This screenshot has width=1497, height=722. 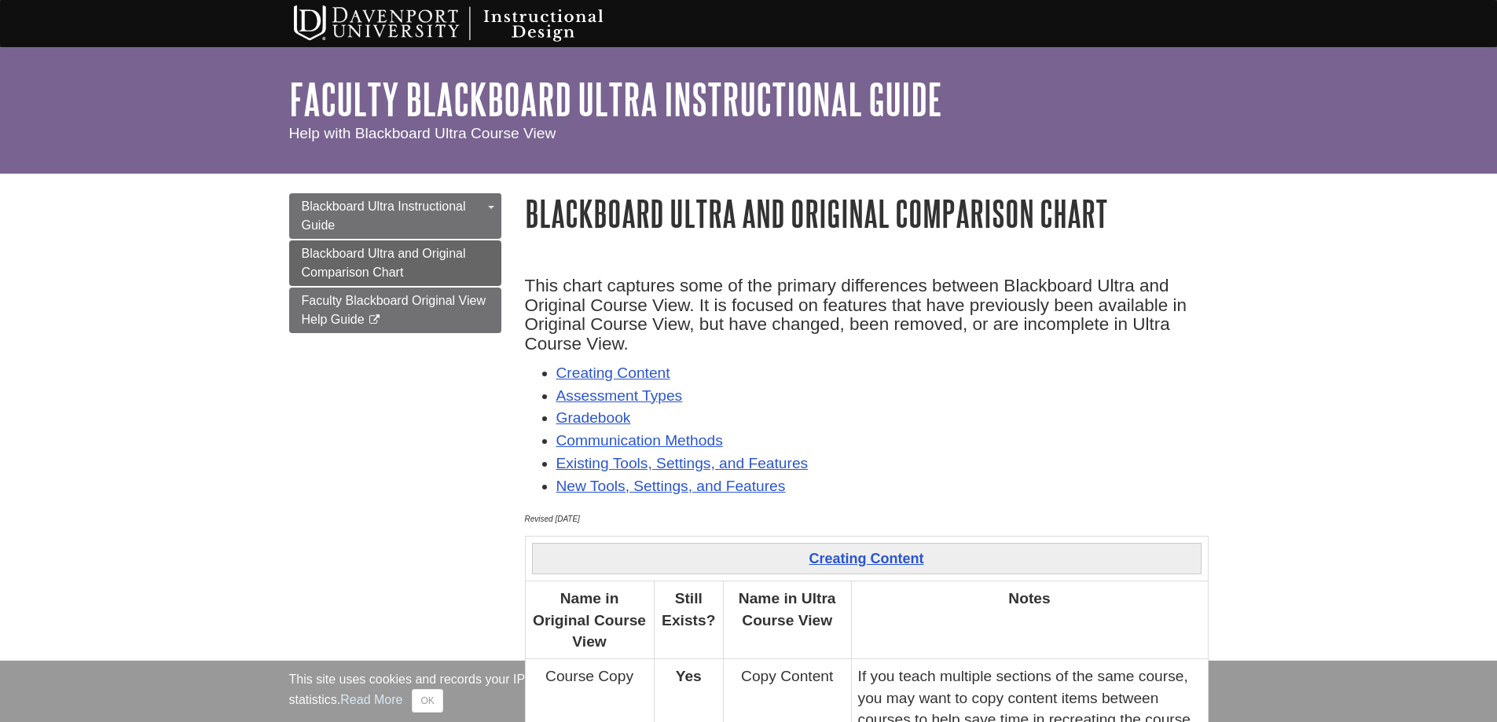 I want to click on strong: Notes, so click(x=1029, y=598).